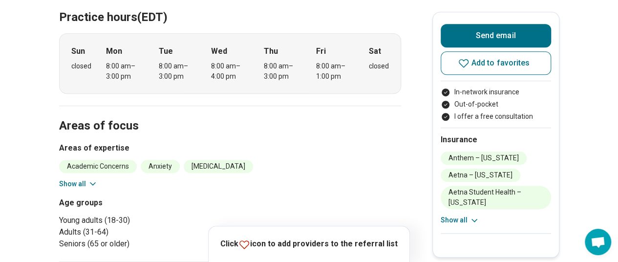 The width and height of the screenshot is (618, 262). What do you see at coordinates (143, 220) in the screenshot?
I see `li: Young adults (18-30)` at bounding box center [143, 220].